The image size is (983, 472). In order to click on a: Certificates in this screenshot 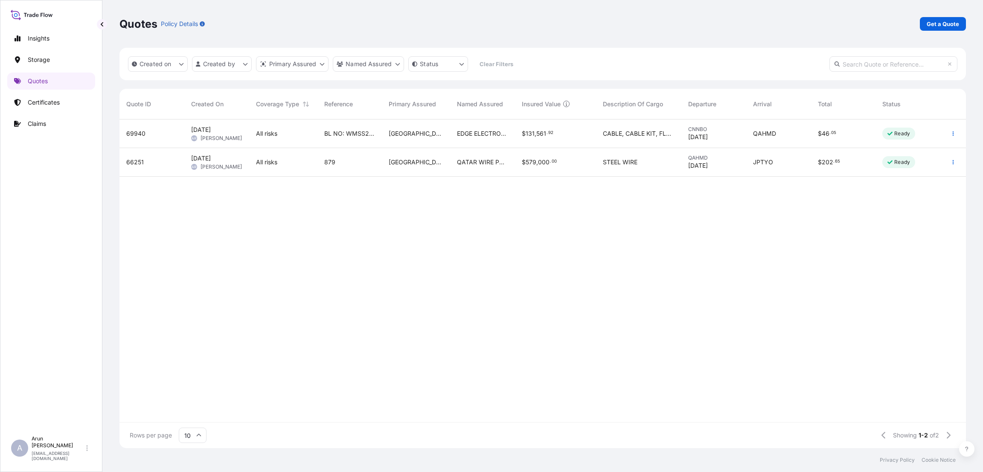, I will do `click(51, 102)`.